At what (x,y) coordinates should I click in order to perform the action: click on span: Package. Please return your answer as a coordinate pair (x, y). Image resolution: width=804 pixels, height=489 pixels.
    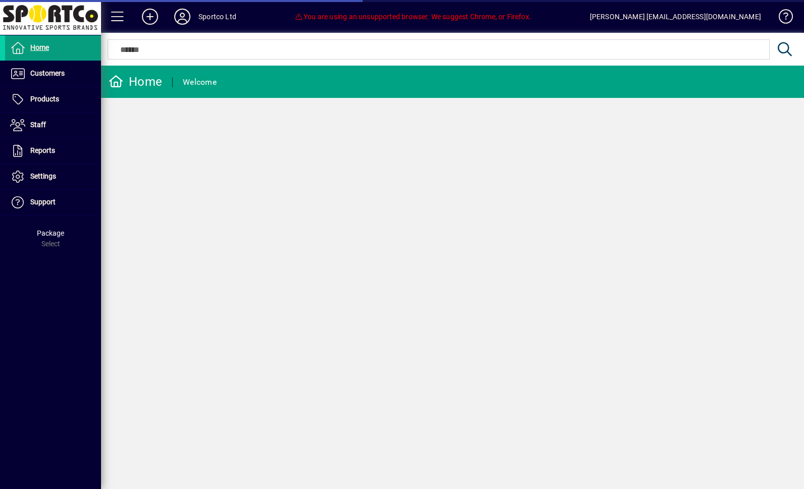
    Looking at the image, I should click on (51, 233).